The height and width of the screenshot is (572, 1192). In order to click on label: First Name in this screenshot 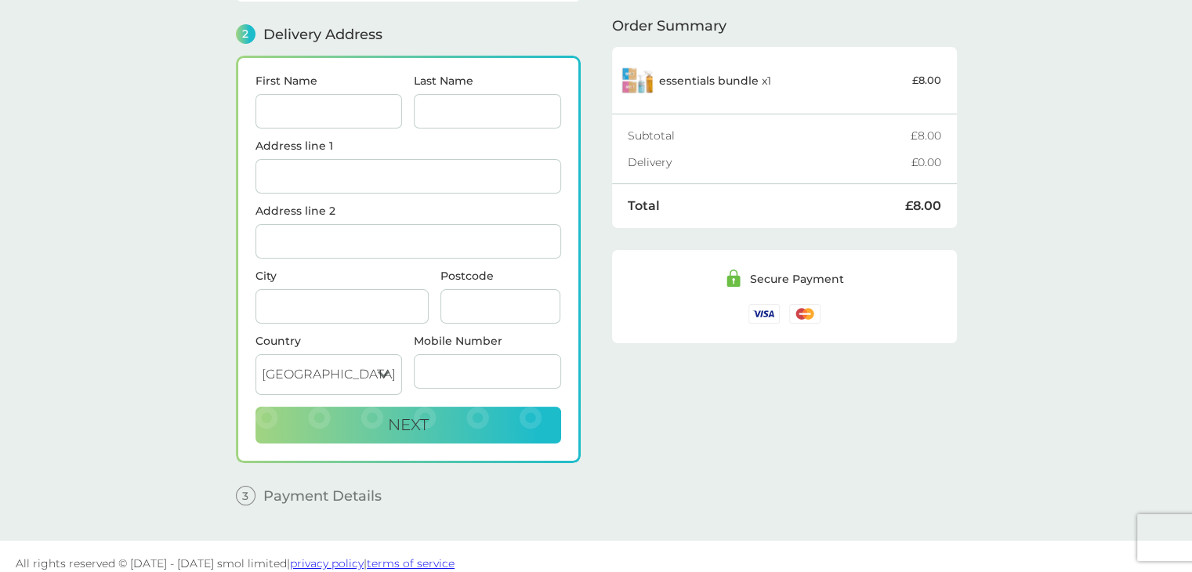, I will do `click(329, 81)`.